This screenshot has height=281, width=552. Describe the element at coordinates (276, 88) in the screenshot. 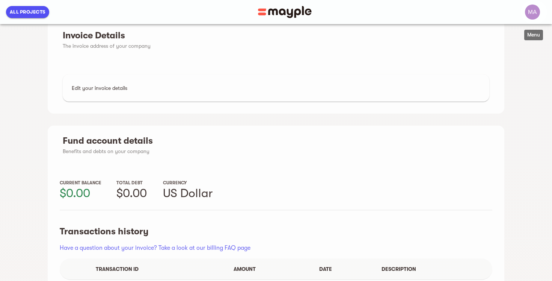

I see `div: Edit your invoice details` at that location.